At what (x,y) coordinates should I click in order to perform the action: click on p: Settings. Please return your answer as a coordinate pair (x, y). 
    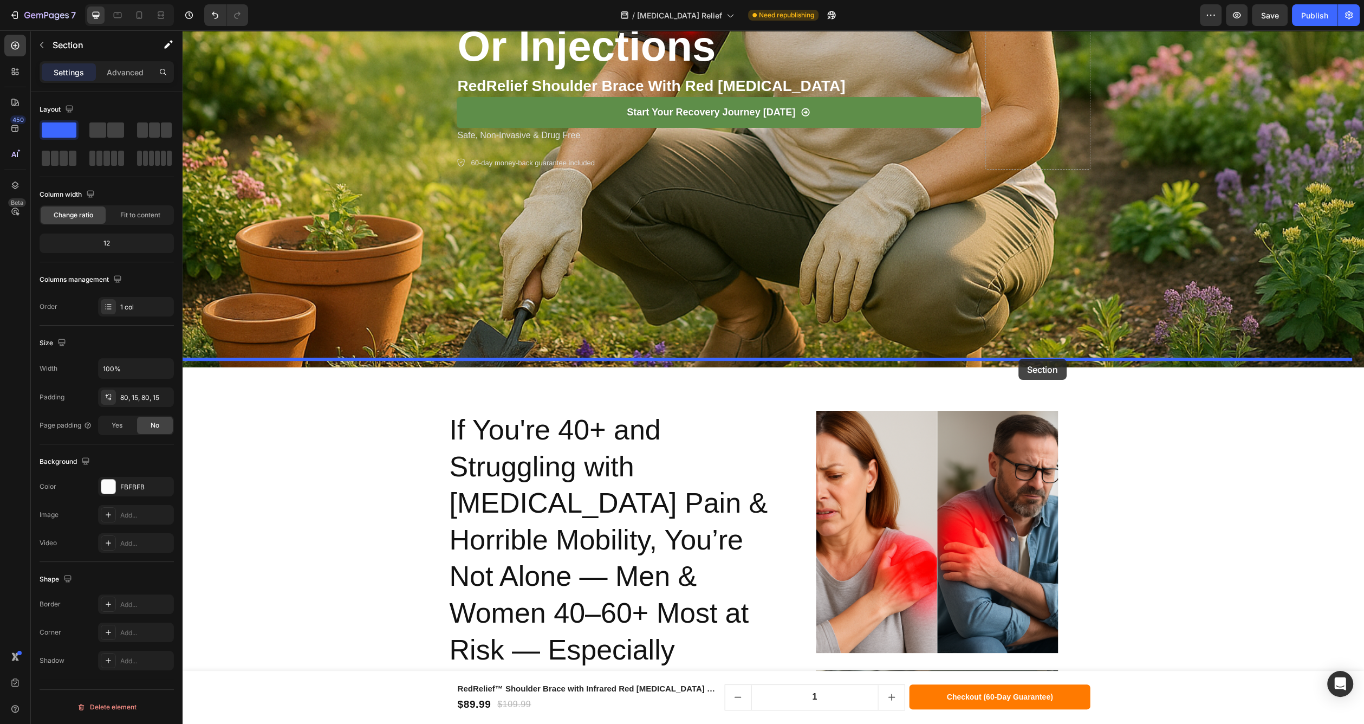
    Looking at the image, I should click on (69, 72).